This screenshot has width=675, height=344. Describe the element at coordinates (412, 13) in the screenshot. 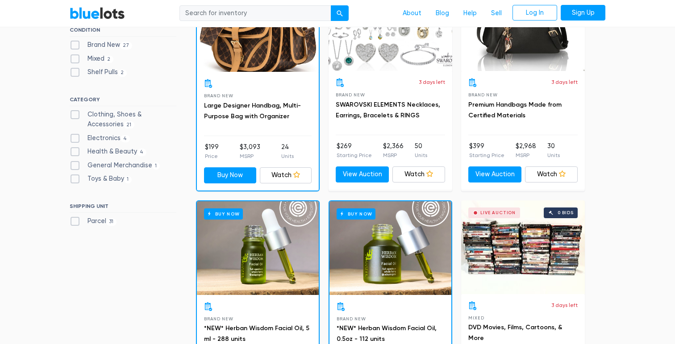

I see `a: About` at that location.